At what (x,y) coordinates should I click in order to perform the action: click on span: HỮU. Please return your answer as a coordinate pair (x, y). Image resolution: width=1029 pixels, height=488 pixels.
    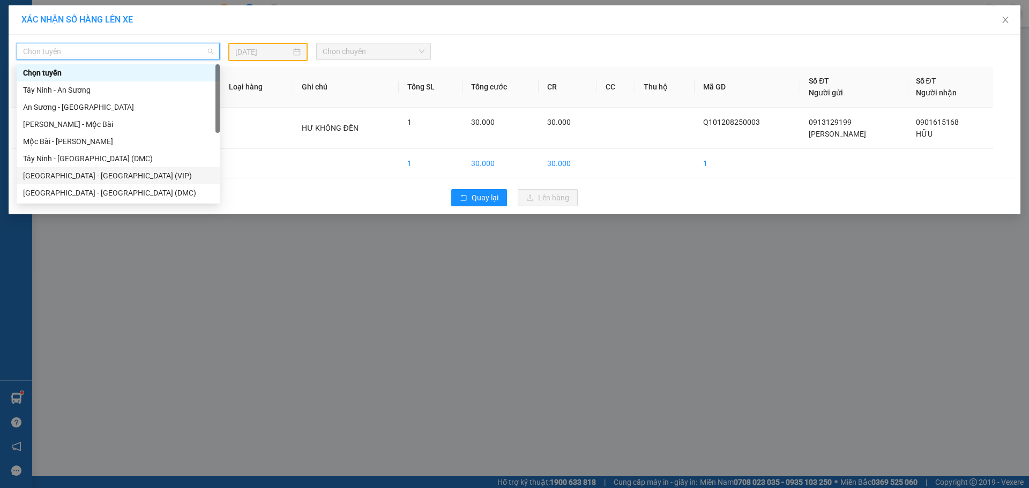
    Looking at the image, I should click on (924, 134).